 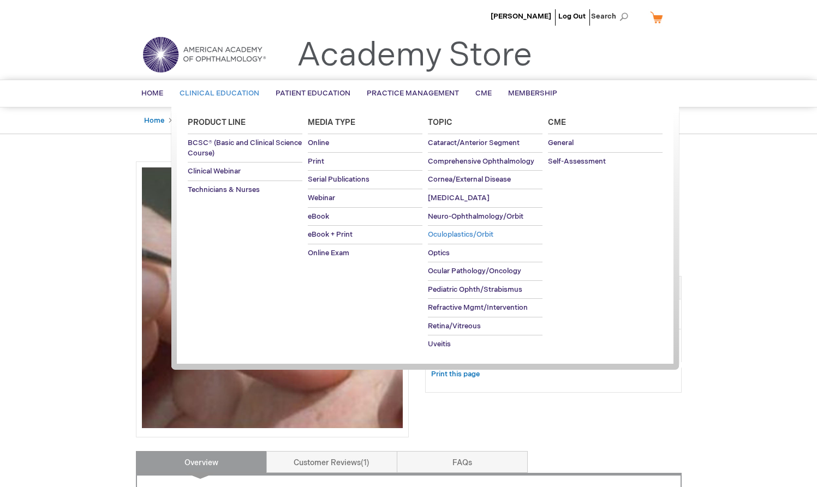 I want to click on a: Customer Reviews1, so click(x=332, y=462).